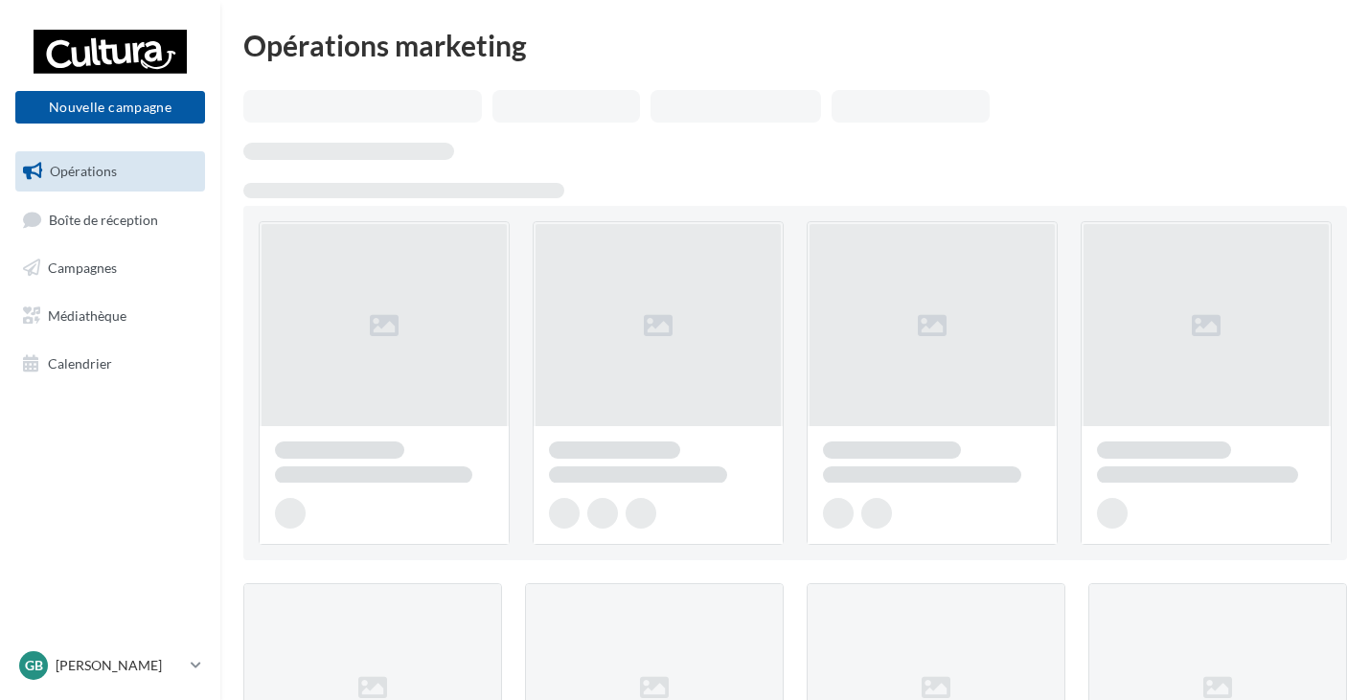 This screenshot has width=1370, height=700. Describe the element at coordinates (110, 219) in the screenshot. I see `a: Boîte de réception` at that location.